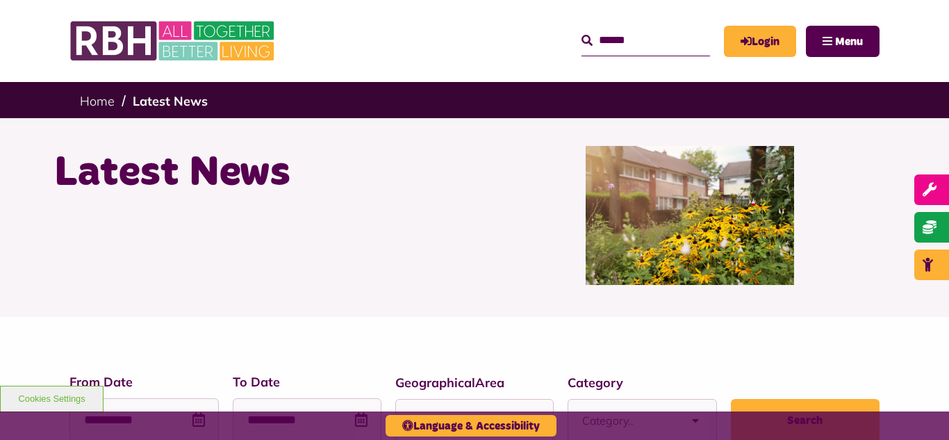 The image size is (949, 440). I want to click on button: Language & Accessibility, so click(471, 425).